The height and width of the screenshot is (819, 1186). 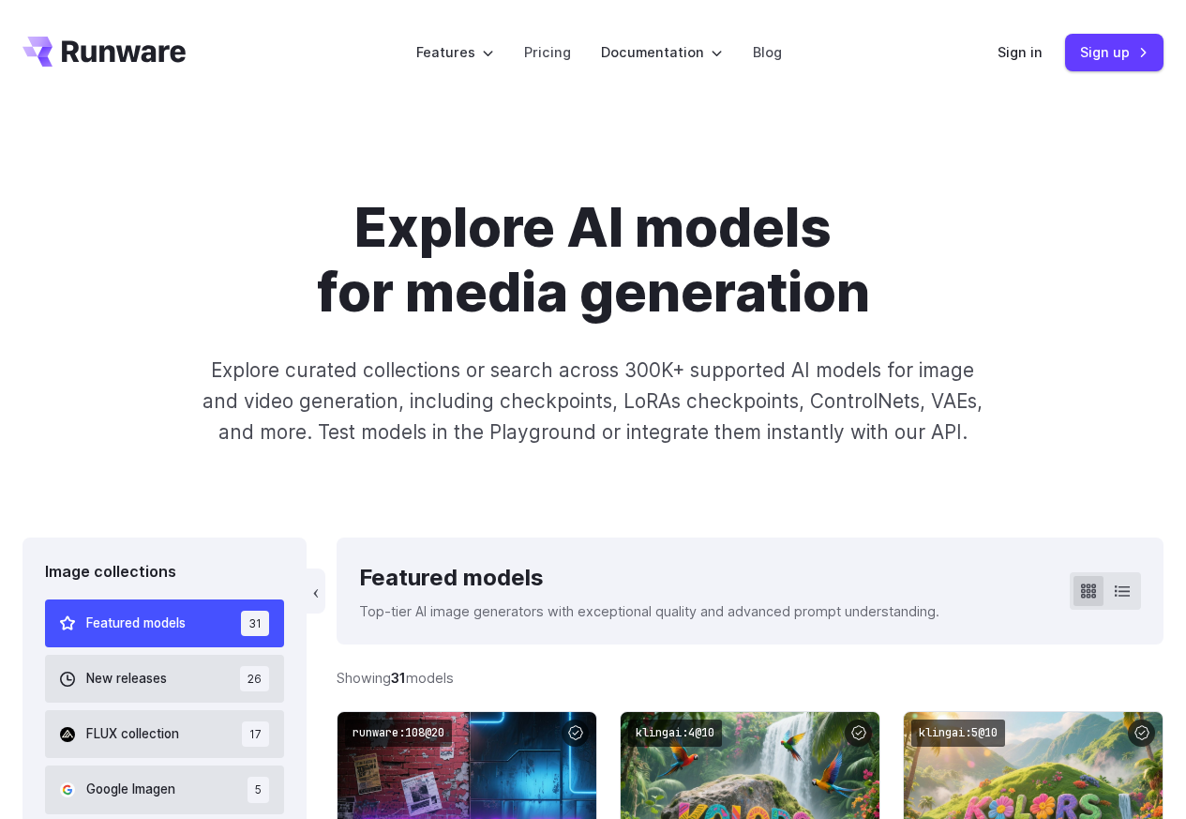 What do you see at coordinates (164, 623) in the screenshot?
I see `button: Featured models 31` at bounding box center [164, 623].